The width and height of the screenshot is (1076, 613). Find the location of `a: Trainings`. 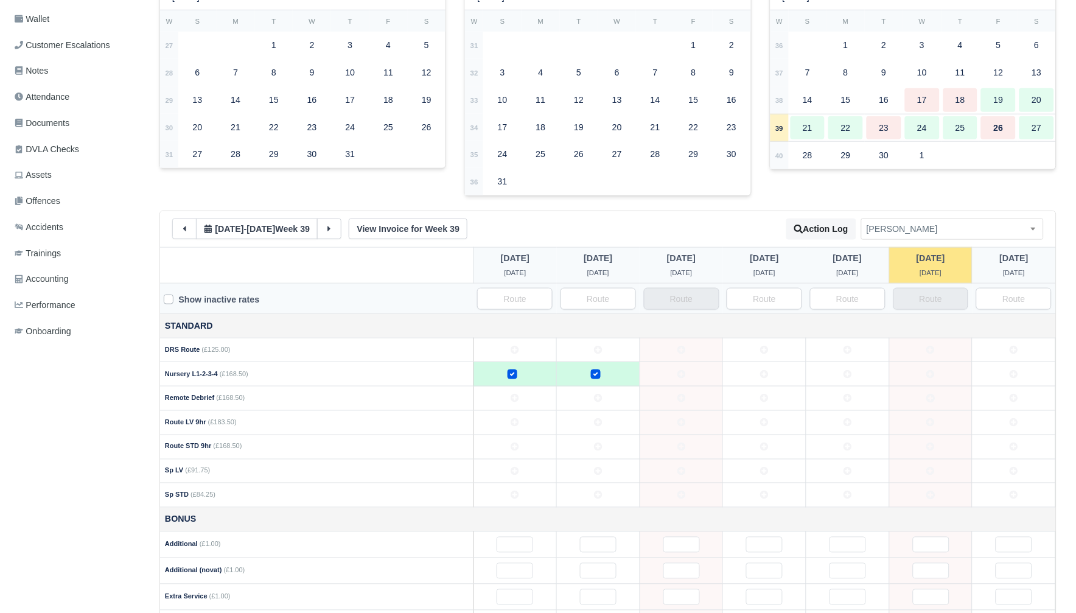

a: Trainings is located at coordinates (77, 253).